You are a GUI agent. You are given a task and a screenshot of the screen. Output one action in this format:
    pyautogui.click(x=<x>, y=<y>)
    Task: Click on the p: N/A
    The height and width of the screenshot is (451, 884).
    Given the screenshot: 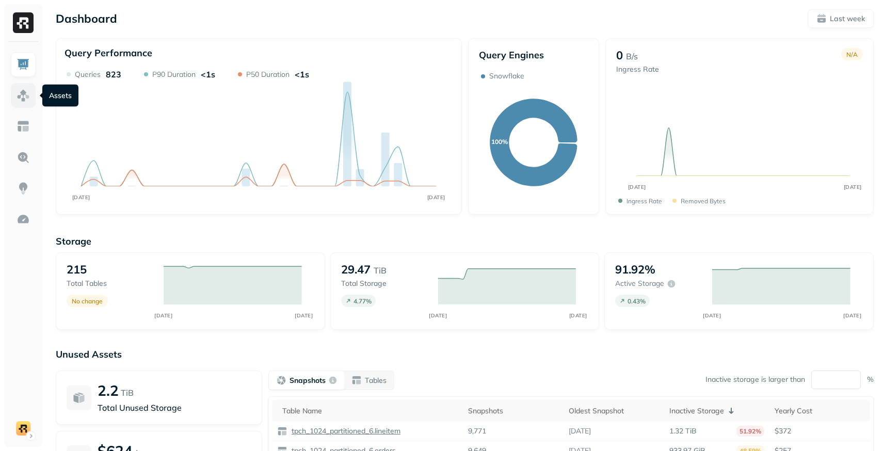 What is the action you would take?
    pyautogui.click(x=852, y=54)
    